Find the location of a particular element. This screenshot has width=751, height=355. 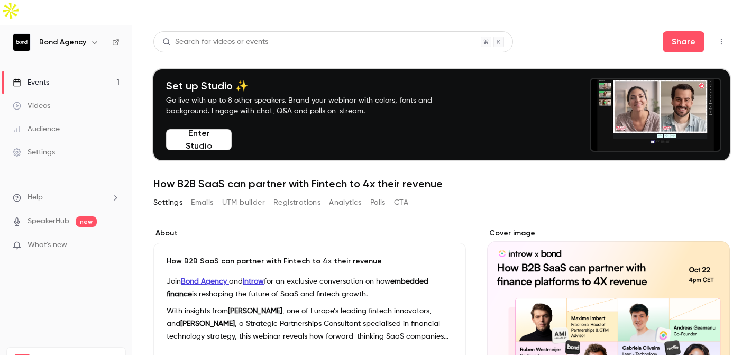

h1: How B2B SaaS can partner with Fintech to 4x their revenue is located at coordinates (442, 184).